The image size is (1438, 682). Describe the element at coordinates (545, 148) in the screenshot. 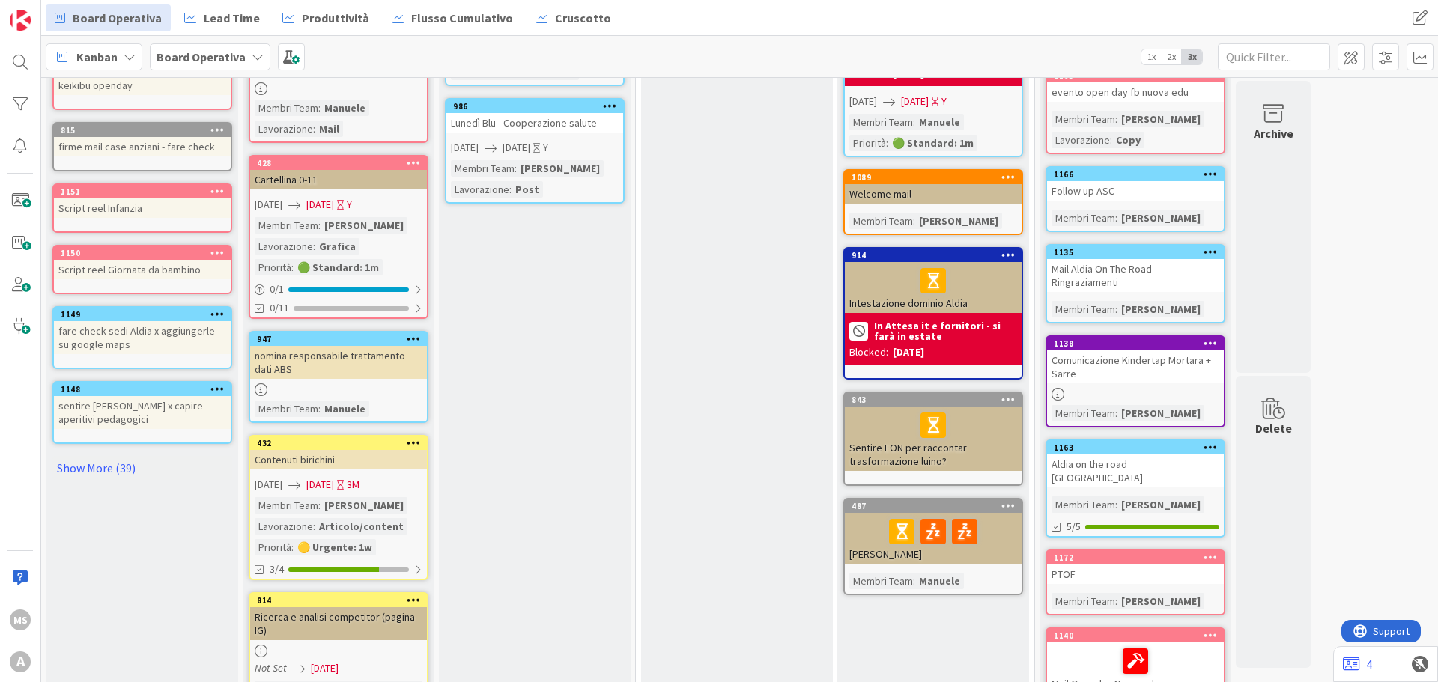

I see `div: Y` at that location.